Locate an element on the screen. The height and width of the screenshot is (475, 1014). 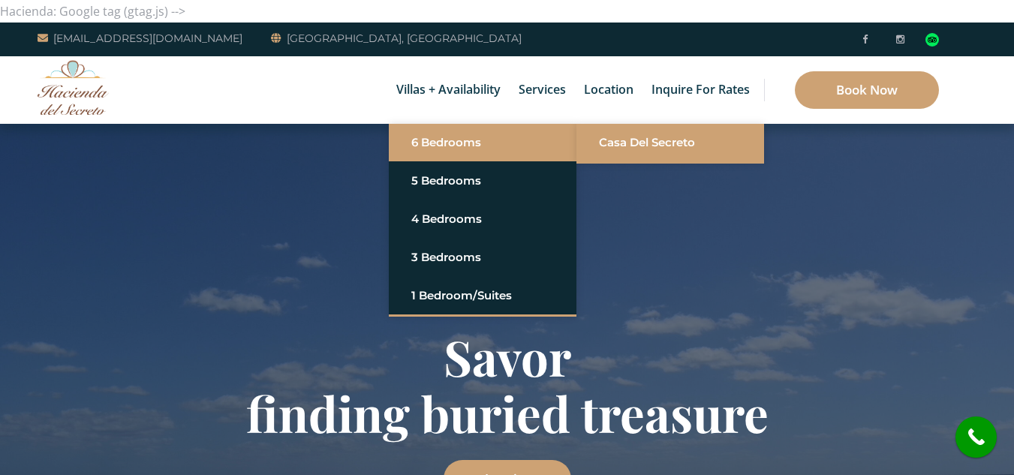
a: Villas + Availability is located at coordinates (448, 90).